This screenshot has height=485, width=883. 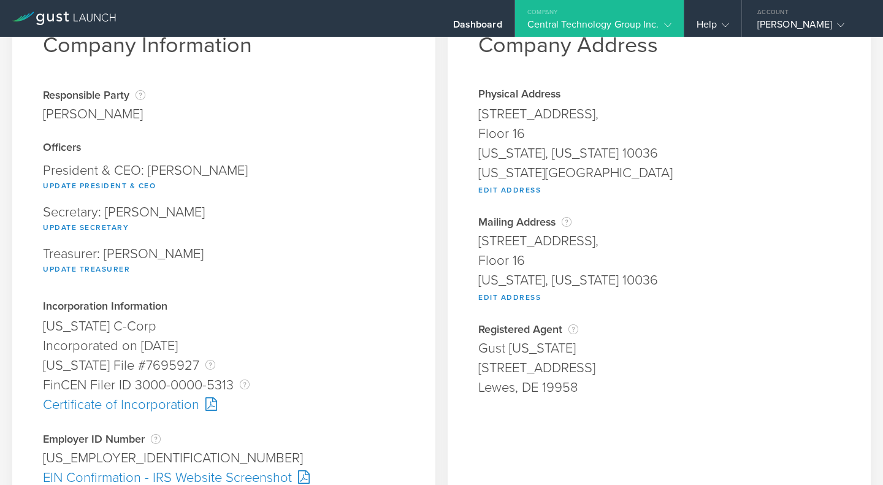 I want to click on div: Incorporation Information, so click(x=224, y=307).